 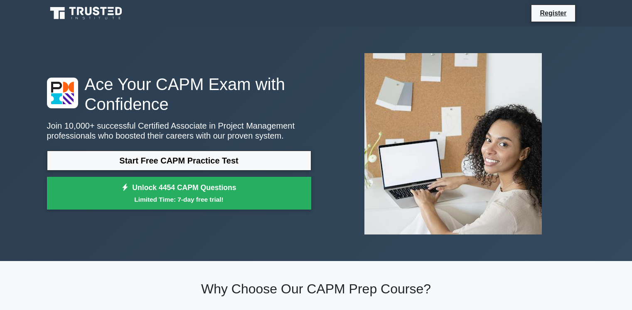 I want to click on p: Join 10,000+ successful Certified Associate in Project Management professionals who boosted their..., so click(x=179, y=131).